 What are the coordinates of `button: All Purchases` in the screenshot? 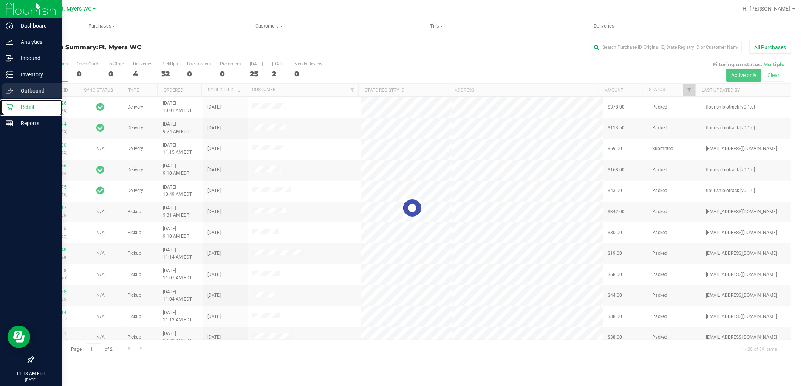 It's located at (771, 47).